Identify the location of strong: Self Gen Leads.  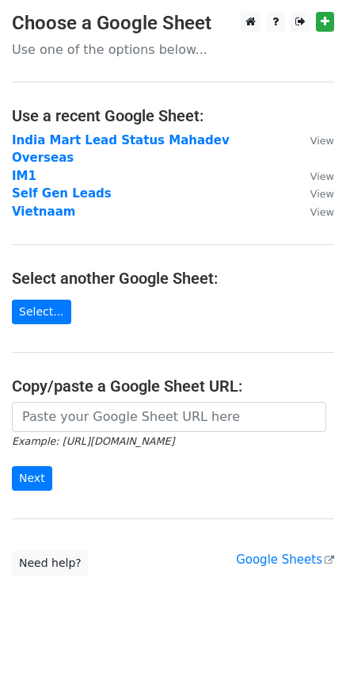
(62, 193).